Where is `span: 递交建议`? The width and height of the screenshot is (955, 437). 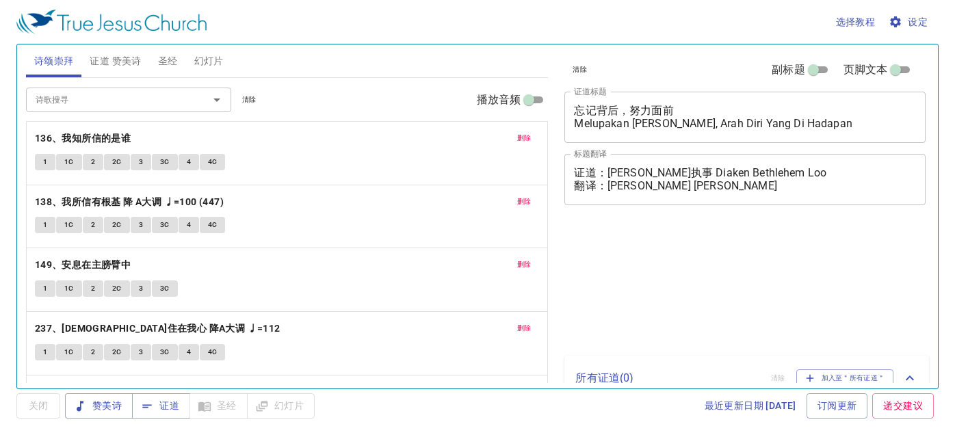 span: 递交建议 is located at coordinates (903, 406).